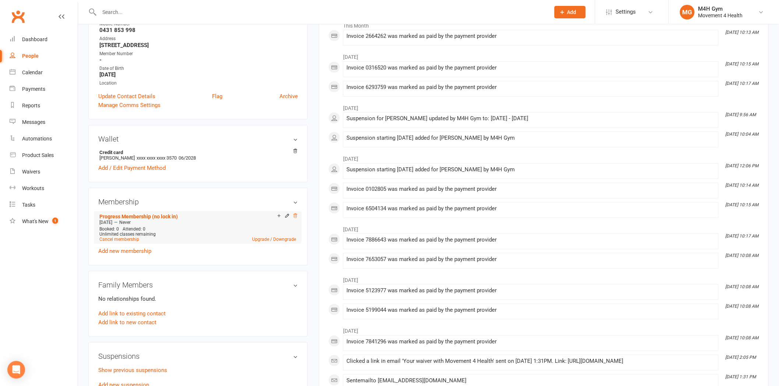  Describe the element at coordinates (43, 155) in the screenshot. I see `a: Product Sales` at that location.